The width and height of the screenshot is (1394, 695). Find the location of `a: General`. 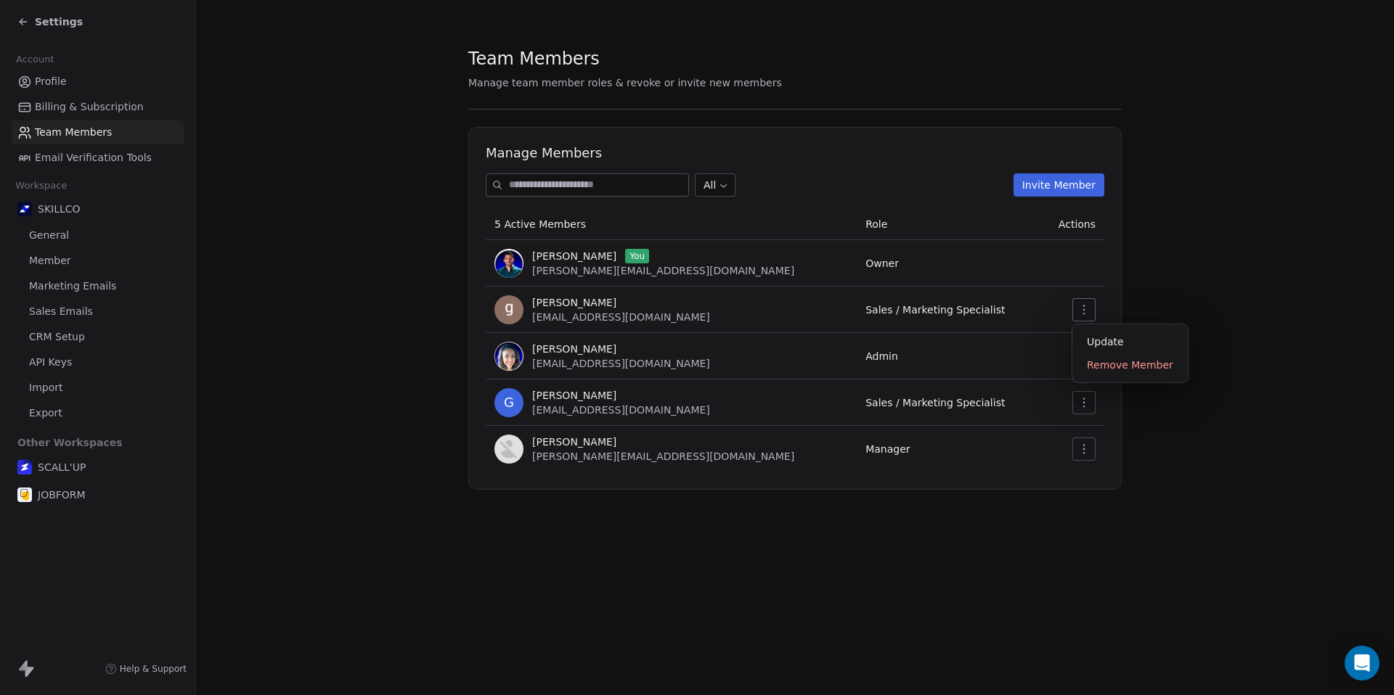

a: General is located at coordinates (97, 235).